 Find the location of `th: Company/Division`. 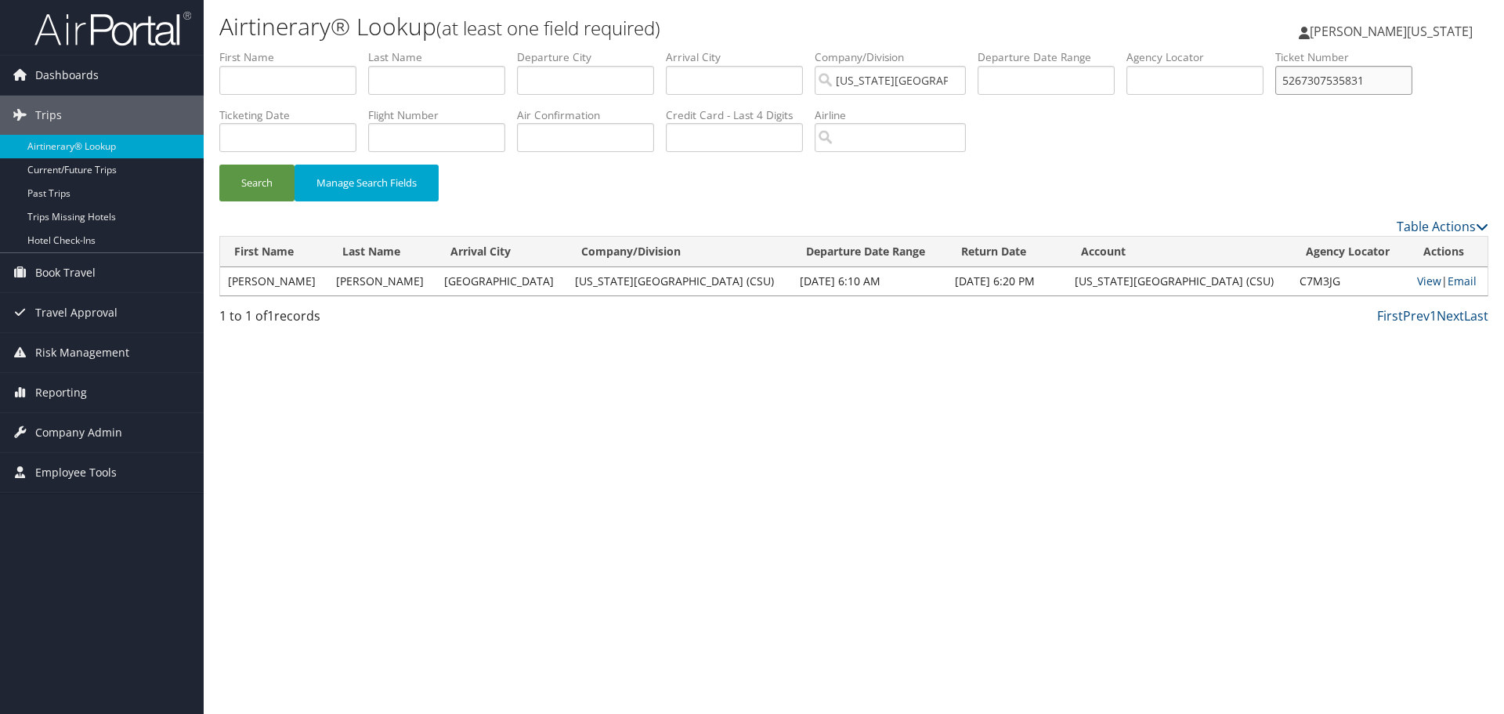

th: Company/Division is located at coordinates (679, 252).